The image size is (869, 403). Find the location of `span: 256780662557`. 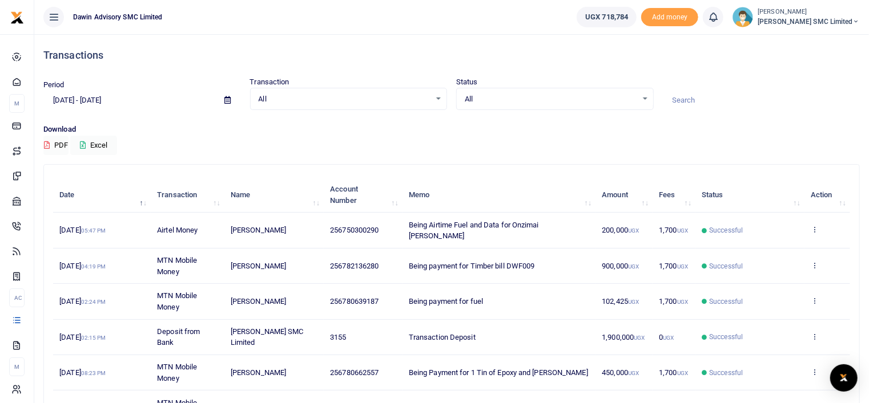

span: 256780662557 is located at coordinates (354, 373).